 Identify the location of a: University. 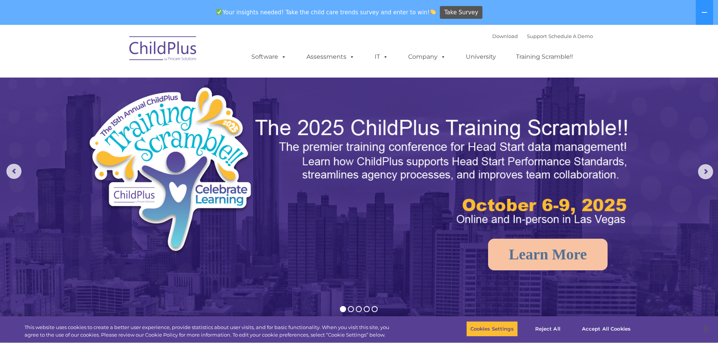
(481, 57).